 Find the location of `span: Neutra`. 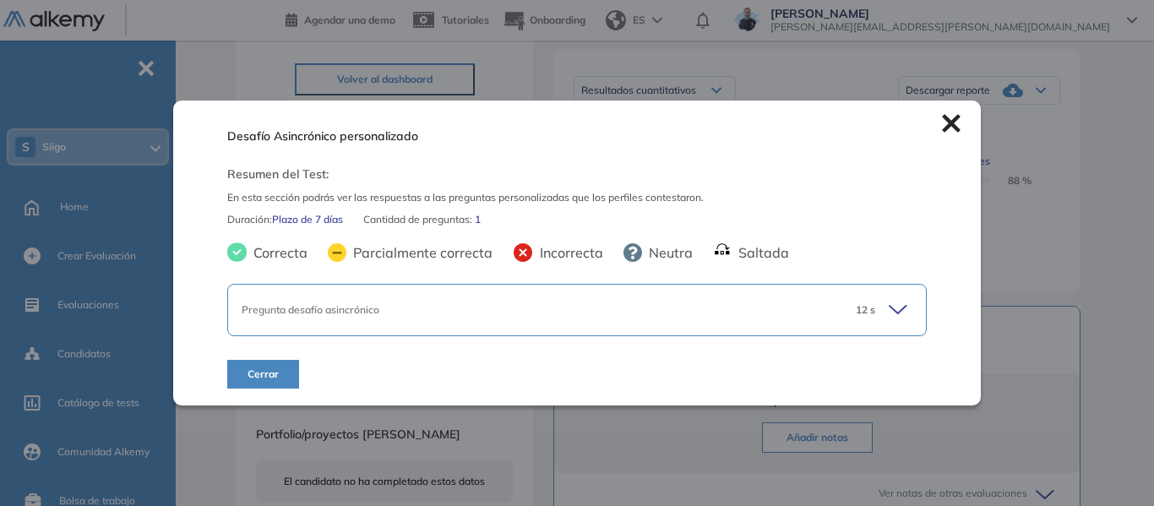

span: Neutra is located at coordinates (667, 253).